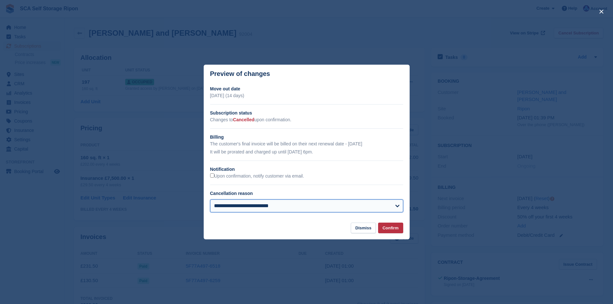 The image size is (613, 304). I want to click on label: Upon confirmation, notify customer via email., so click(257, 176).